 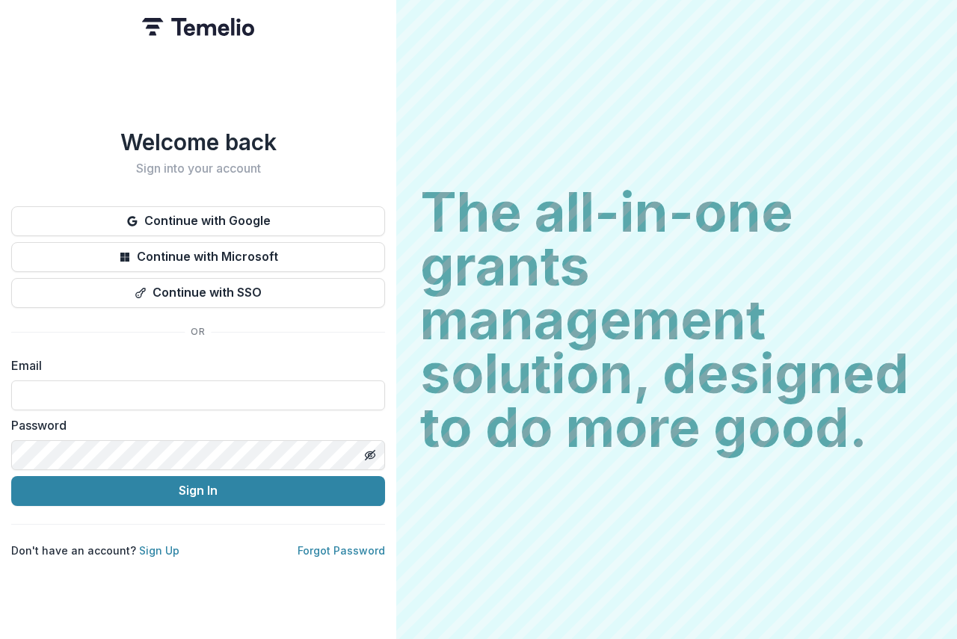 What do you see at coordinates (95, 550) in the screenshot?
I see `p: Don't have an account?` at bounding box center [95, 550].